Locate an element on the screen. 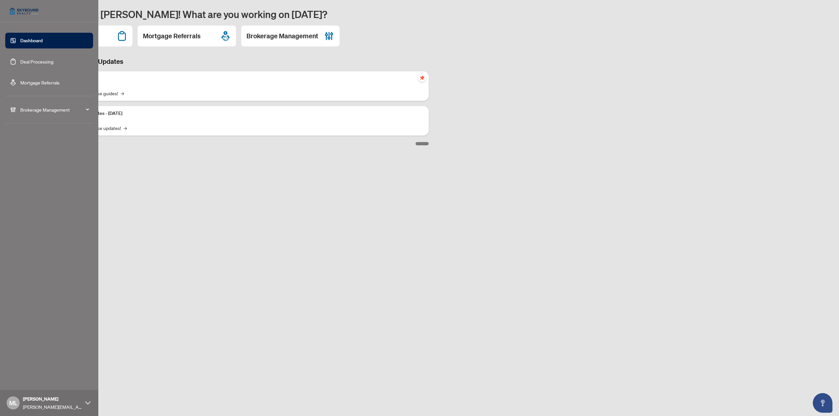 The image size is (839, 416). h2: Brokerage Management is located at coordinates (282, 36).